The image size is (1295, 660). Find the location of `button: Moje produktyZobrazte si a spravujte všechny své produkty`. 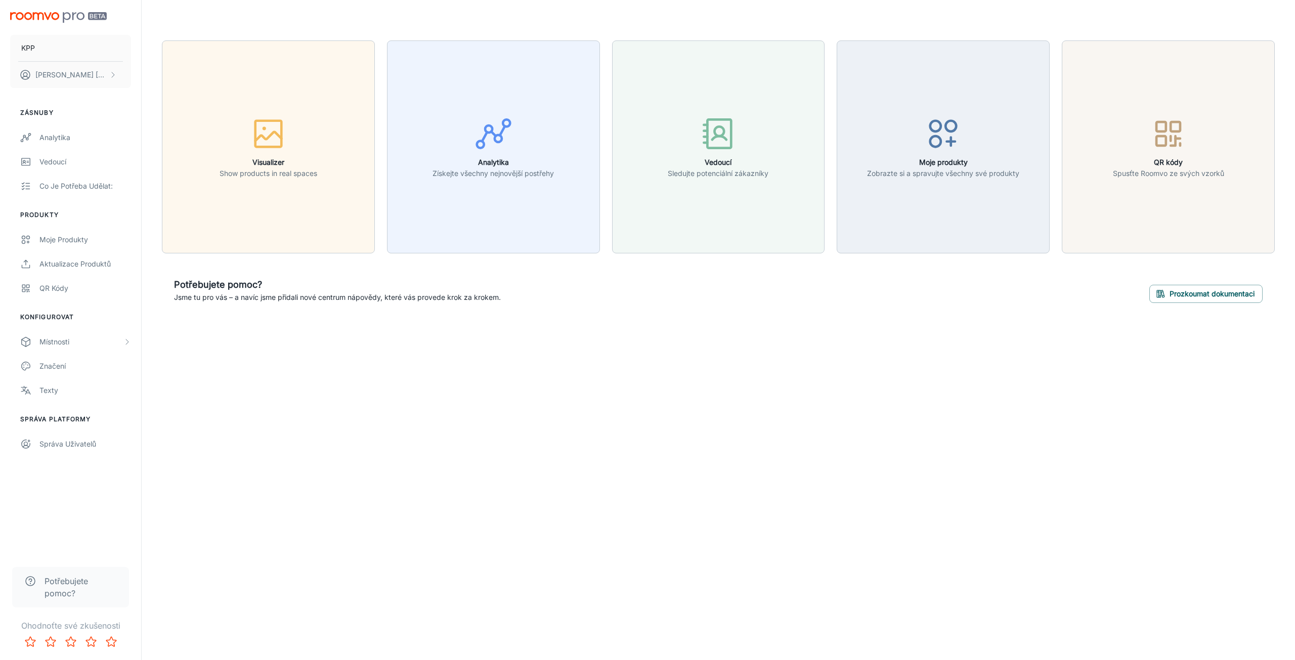

button: Moje produktyZobrazte si a spravujte všechny své produkty is located at coordinates (943, 147).